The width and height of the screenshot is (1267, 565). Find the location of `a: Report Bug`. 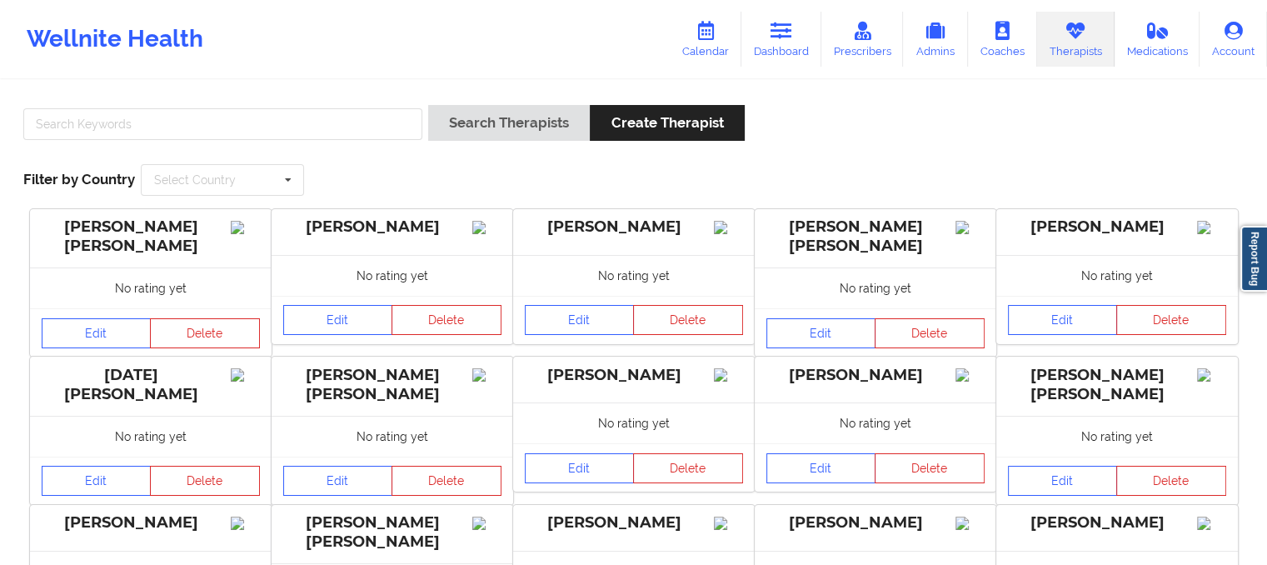

a: Report Bug is located at coordinates (1254, 258).